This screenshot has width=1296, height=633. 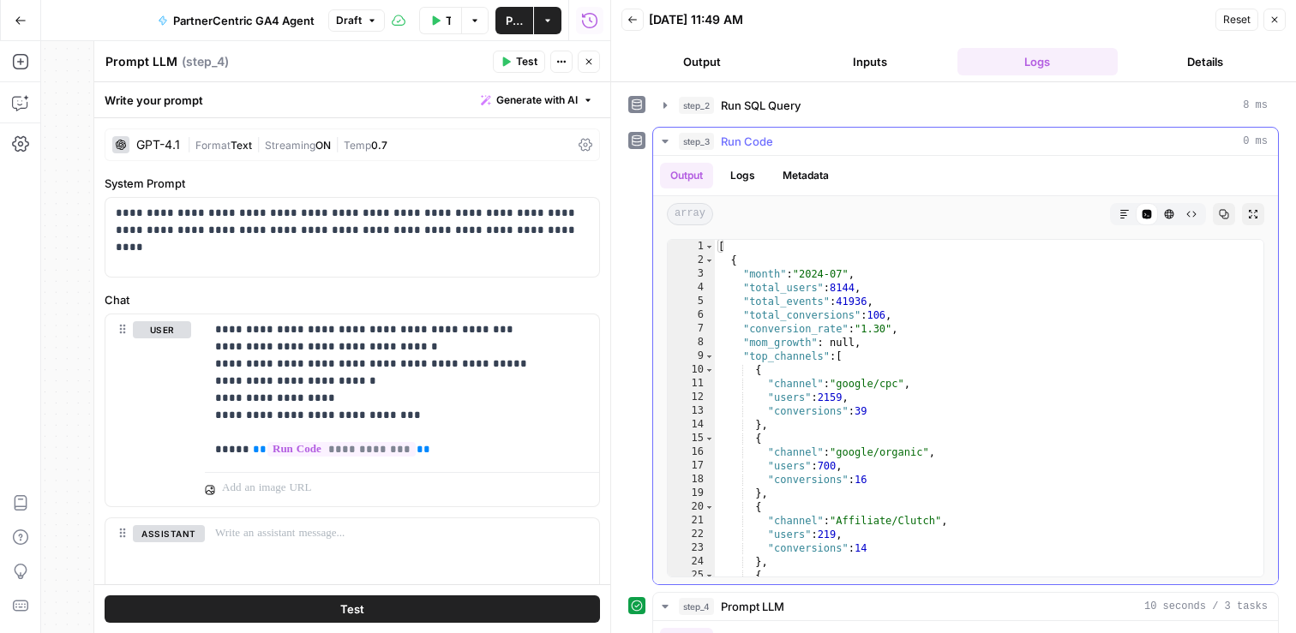 What do you see at coordinates (691, 521) in the screenshot?
I see `div: 21` at bounding box center [691, 521].